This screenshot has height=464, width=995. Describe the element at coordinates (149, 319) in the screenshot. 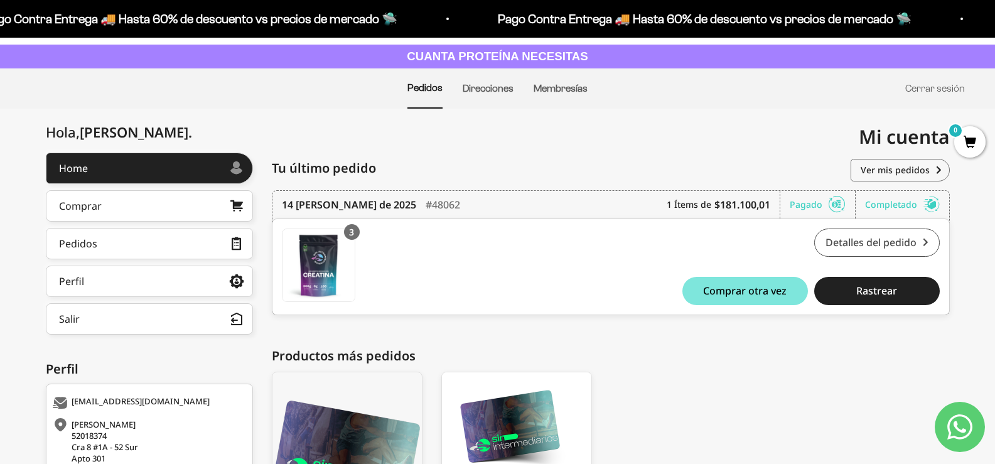

I see `button: Salir` at that location.